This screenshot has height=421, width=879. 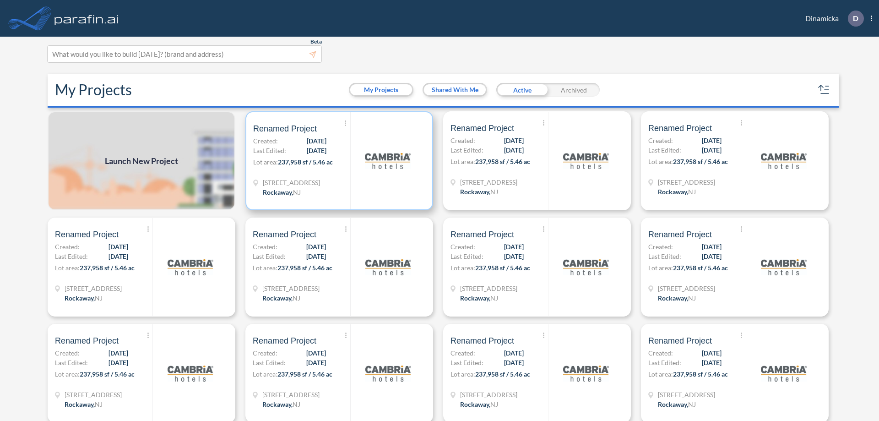 What do you see at coordinates (832, 18) in the screenshot?
I see `div: Dinamicka` at bounding box center [832, 18].